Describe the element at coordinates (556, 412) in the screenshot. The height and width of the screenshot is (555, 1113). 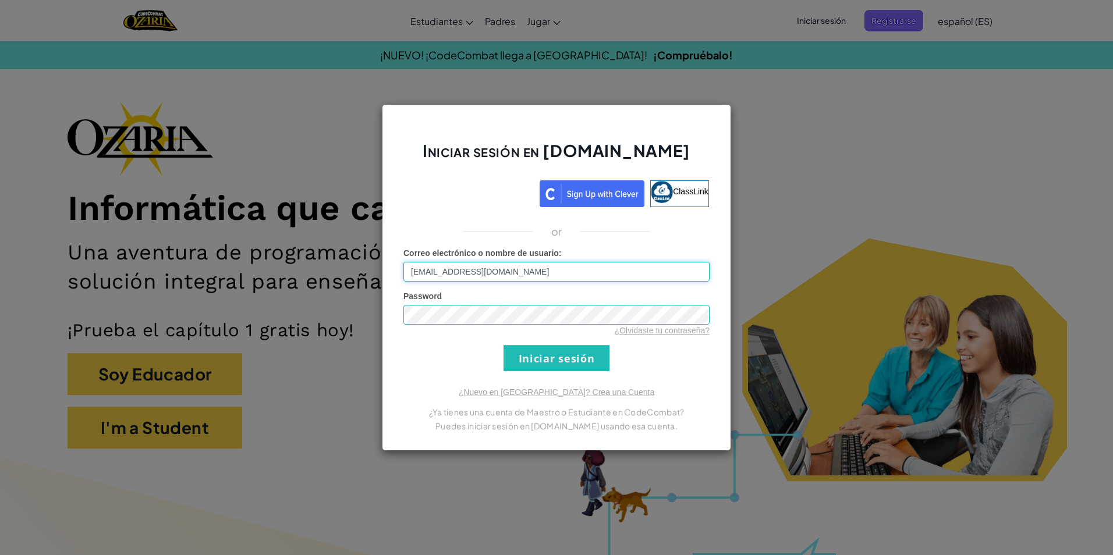
I see `p: ¿Ya tienes una cuenta de Maestro o Estudiante en CodeCombat?` at that location.